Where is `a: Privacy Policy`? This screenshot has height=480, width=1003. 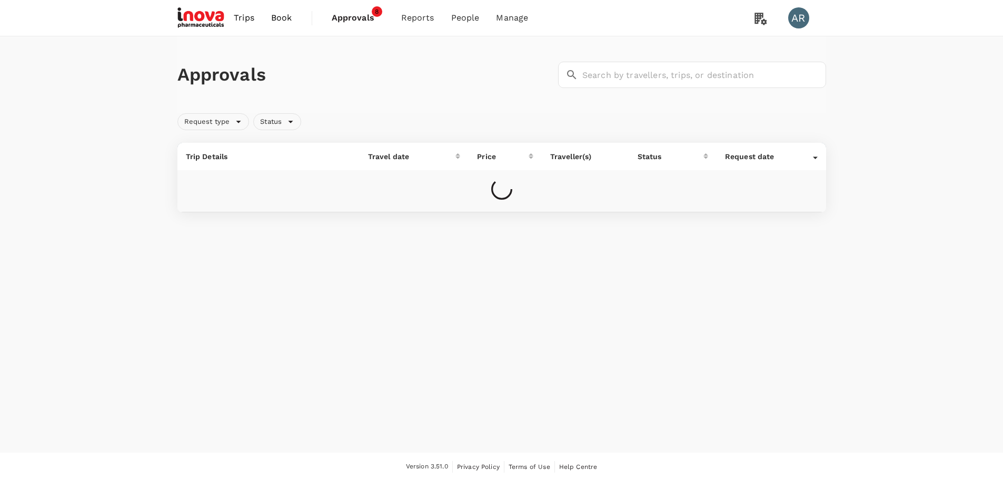
a: Privacy Policy is located at coordinates (478, 467).